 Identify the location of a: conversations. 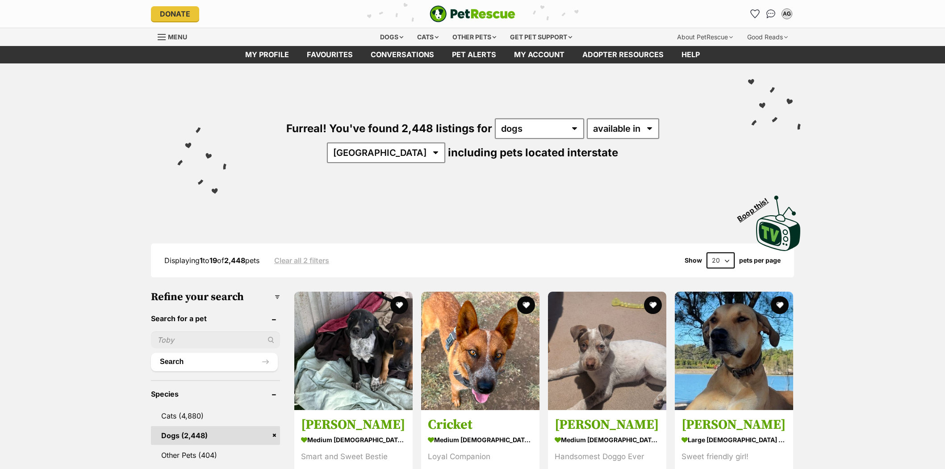
(402, 54).